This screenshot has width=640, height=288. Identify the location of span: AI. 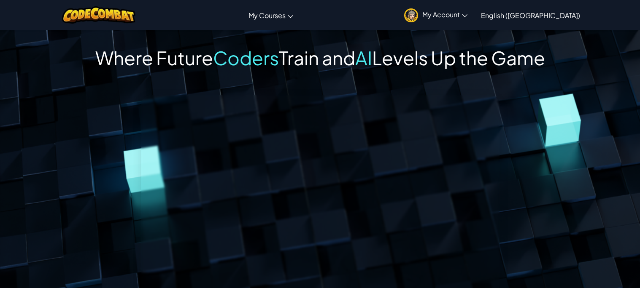
(363, 58).